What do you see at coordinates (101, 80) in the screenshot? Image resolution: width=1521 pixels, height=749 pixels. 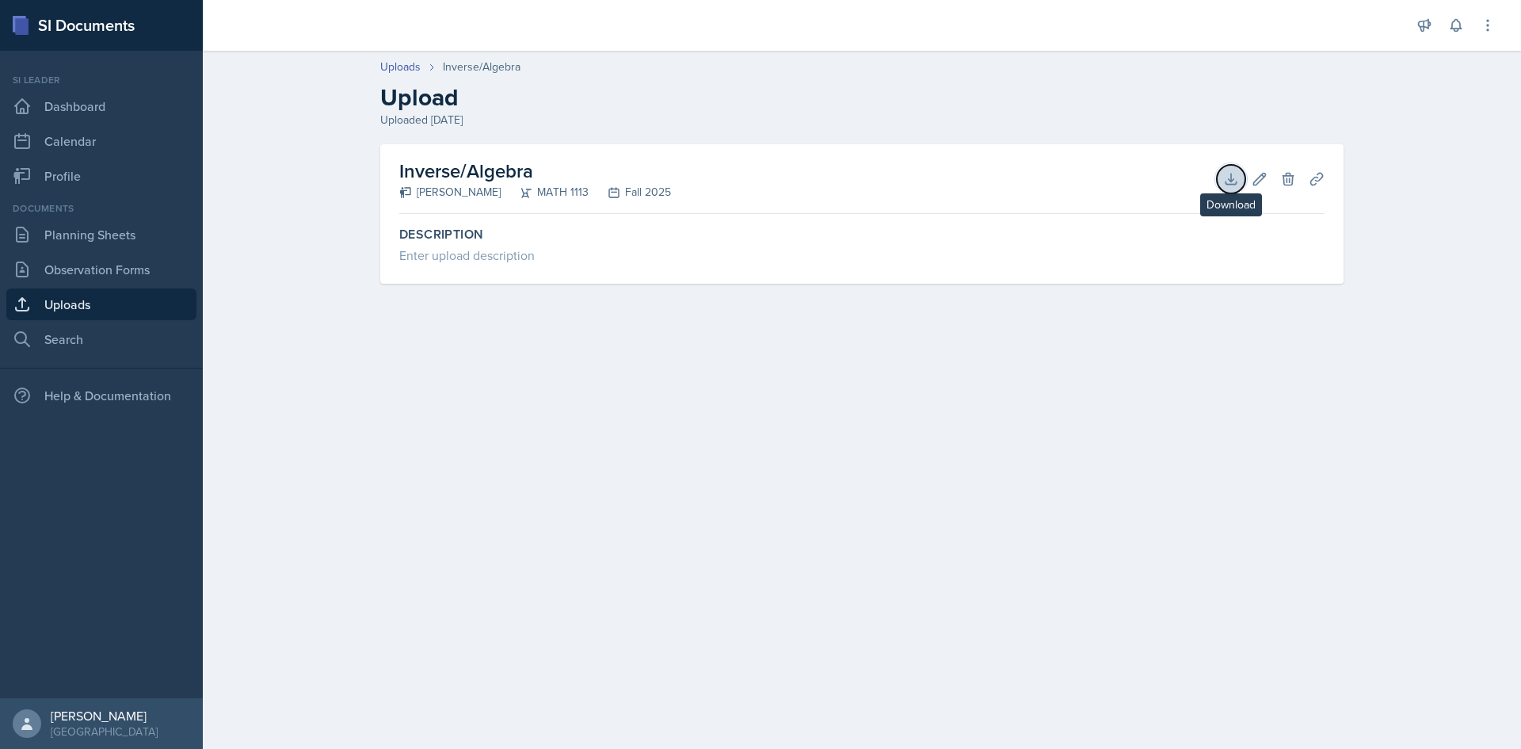 I see `div: Si leader` at bounding box center [101, 80].